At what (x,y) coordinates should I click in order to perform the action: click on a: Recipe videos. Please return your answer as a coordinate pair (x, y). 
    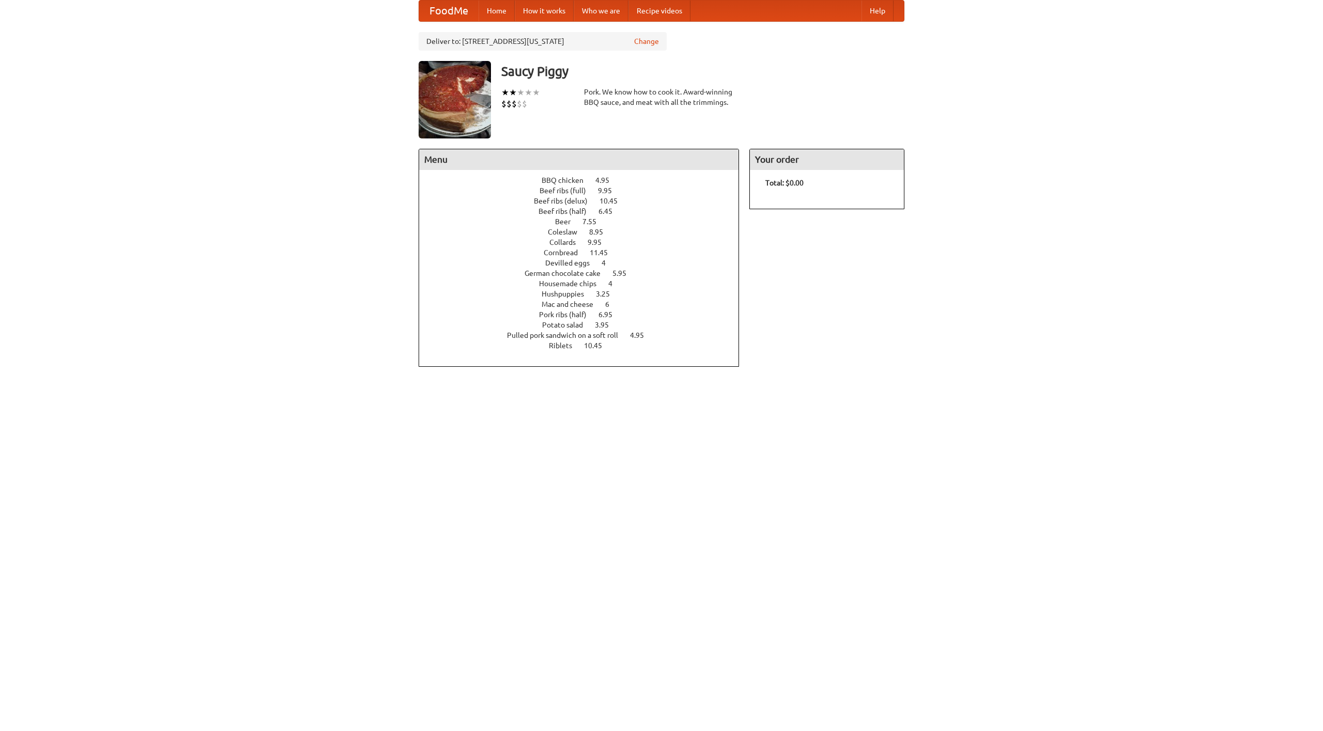
    Looking at the image, I should click on (660, 11).